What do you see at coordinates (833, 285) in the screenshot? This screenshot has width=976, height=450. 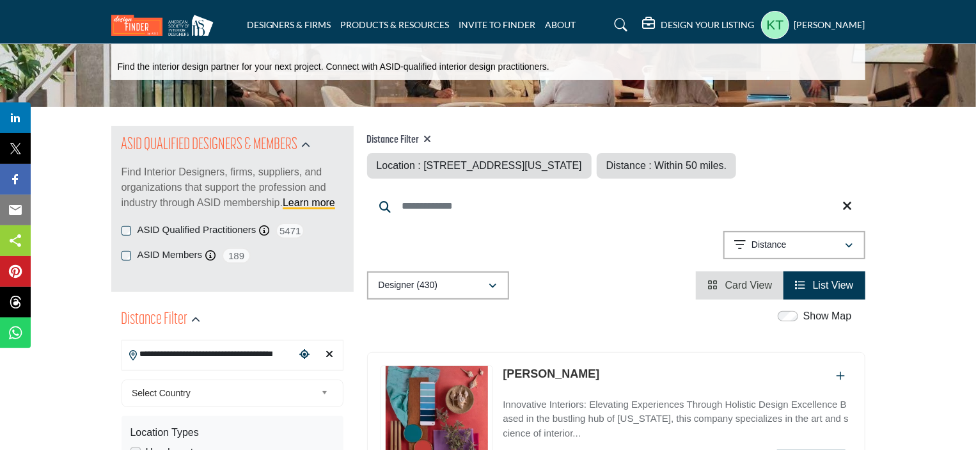 I see `span: List View` at bounding box center [833, 285].